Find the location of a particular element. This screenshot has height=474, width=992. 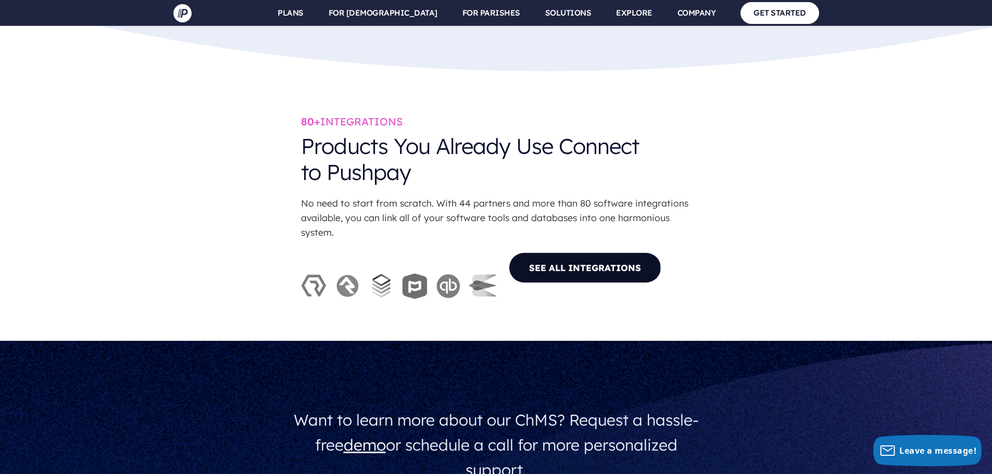

a: GET STARTED is located at coordinates (779, 12).